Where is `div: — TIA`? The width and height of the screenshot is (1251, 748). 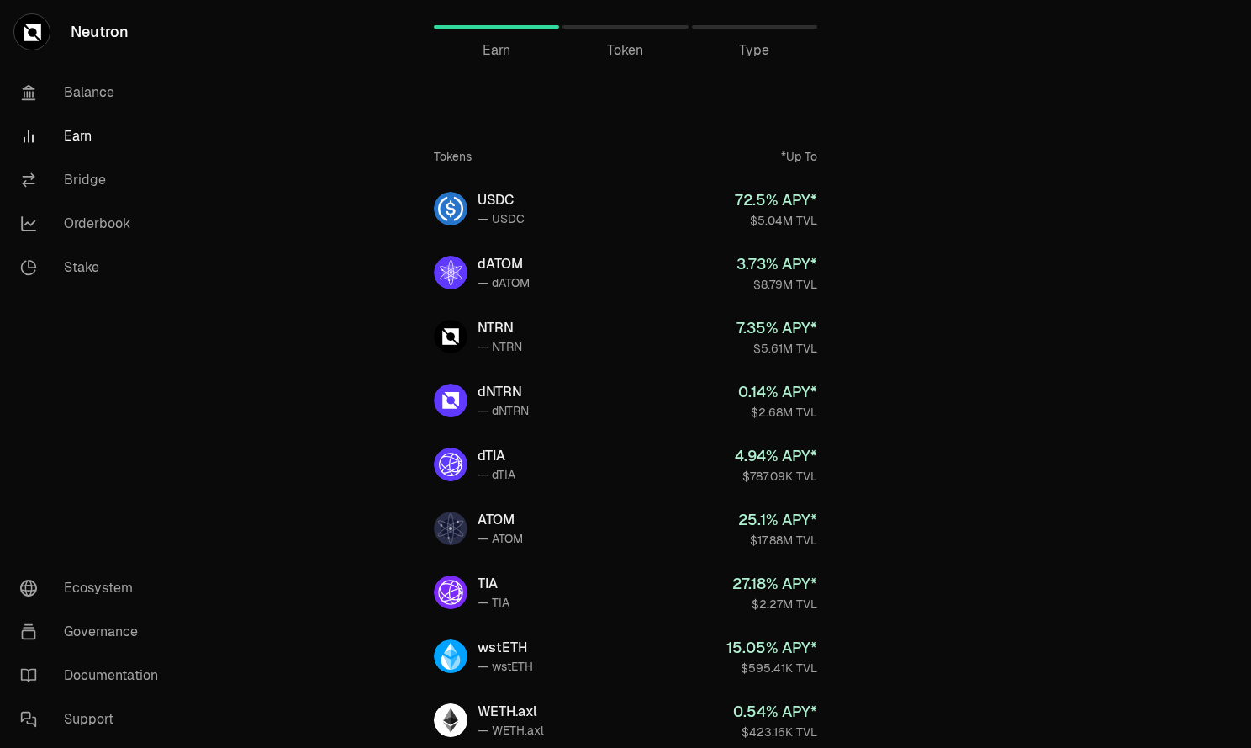 div: — TIA is located at coordinates (494, 602).